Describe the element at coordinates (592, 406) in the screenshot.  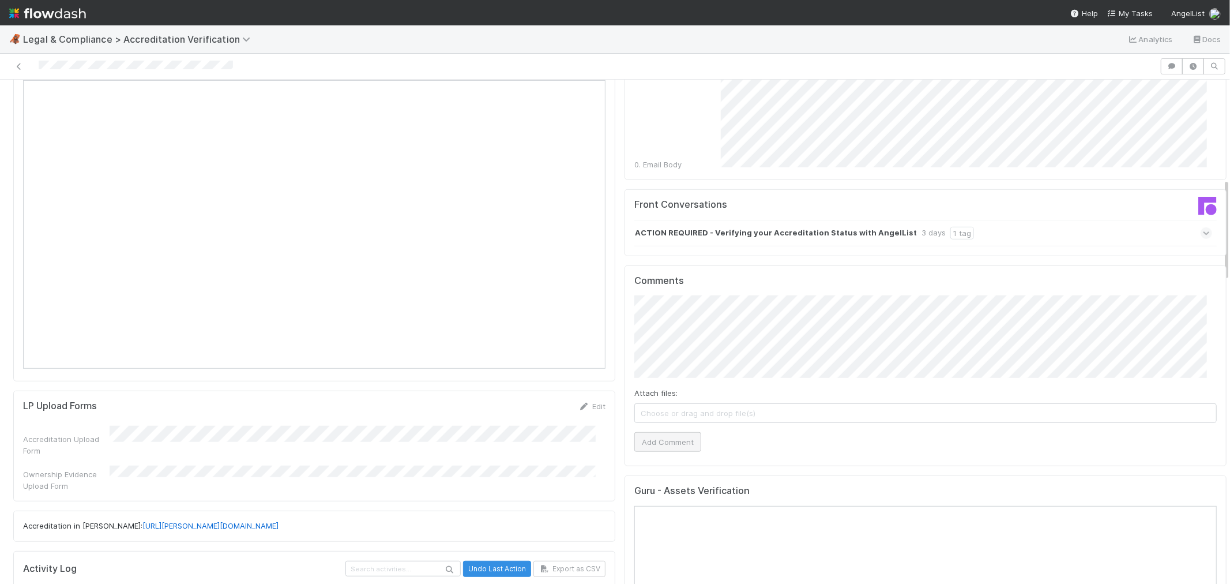
I see `a: Edit` at that location.